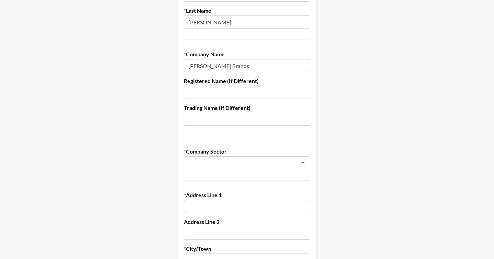  Describe the element at coordinates (247, 248) in the screenshot. I see `label: City/Town` at that location.